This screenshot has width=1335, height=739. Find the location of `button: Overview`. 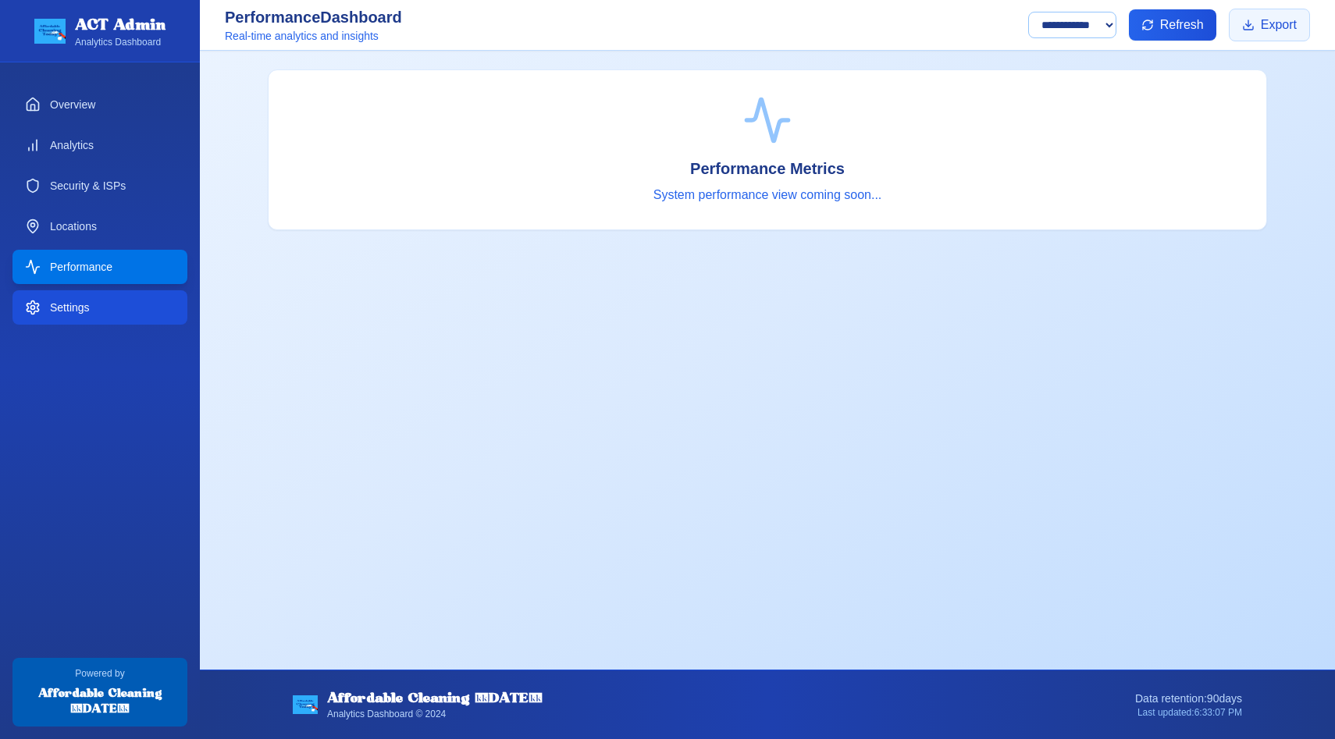

button: Overview is located at coordinates (100, 105).